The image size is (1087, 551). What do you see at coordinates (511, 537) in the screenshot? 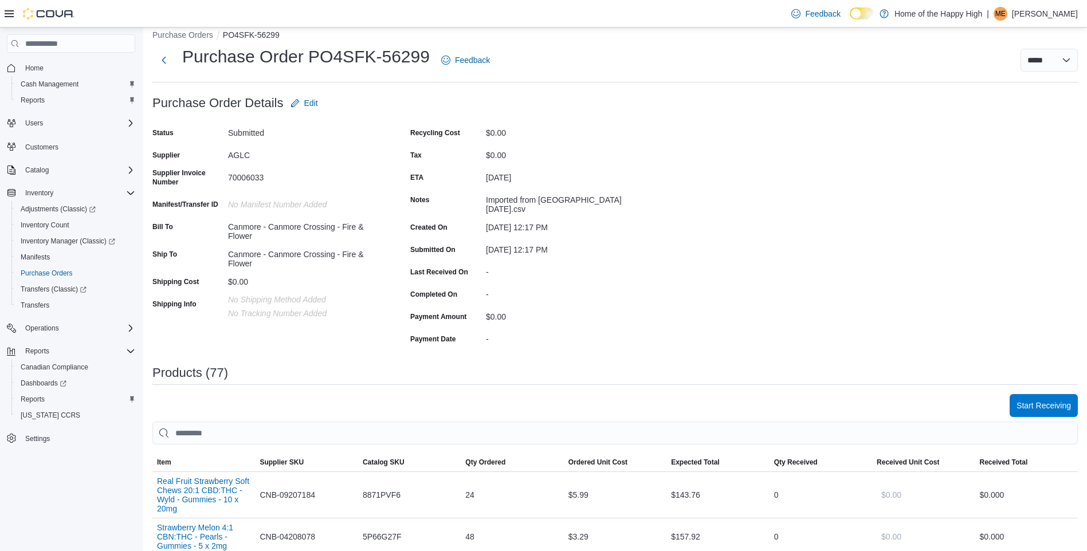
I see `div: 48` at bounding box center [511, 537].